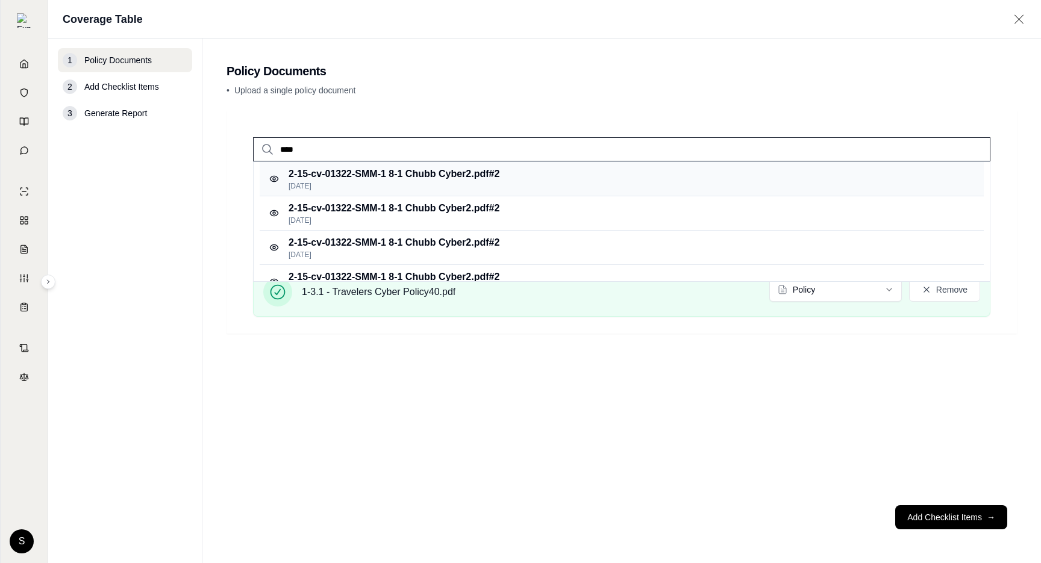 The width and height of the screenshot is (1041, 563). What do you see at coordinates (70, 60) in the screenshot?
I see `div: 1` at bounding box center [70, 60].